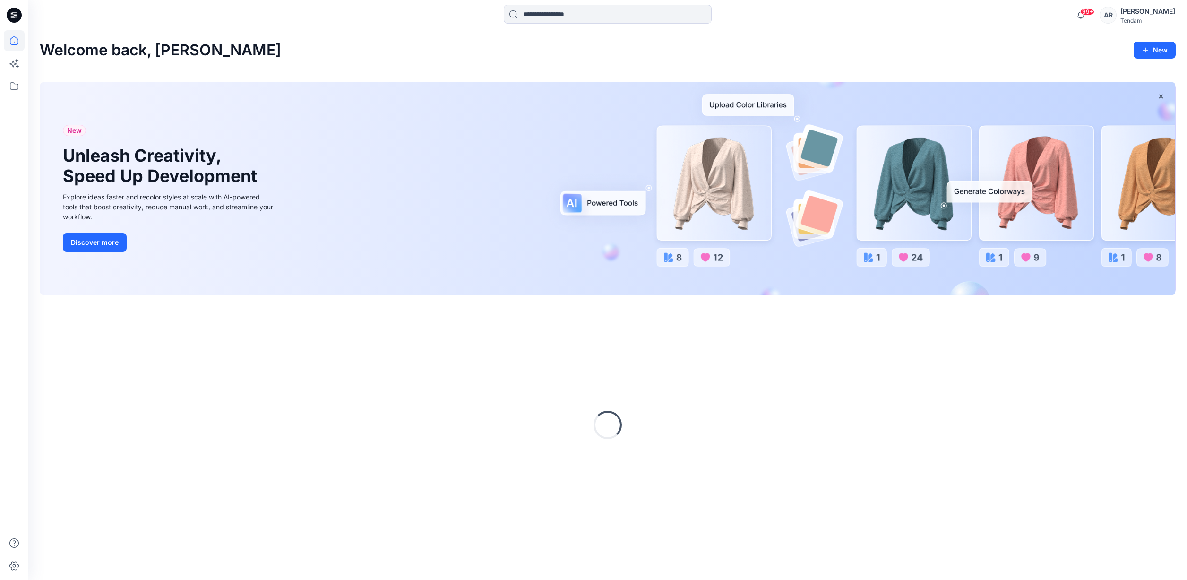  I want to click on div: Tendam, so click(1148, 20).